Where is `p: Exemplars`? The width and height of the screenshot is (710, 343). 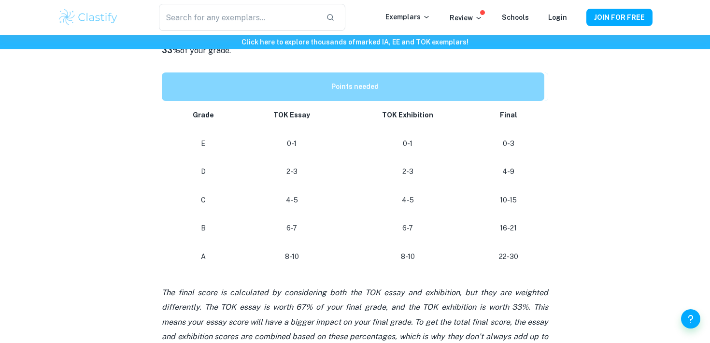
p: Exemplars is located at coordinates (408, 17).